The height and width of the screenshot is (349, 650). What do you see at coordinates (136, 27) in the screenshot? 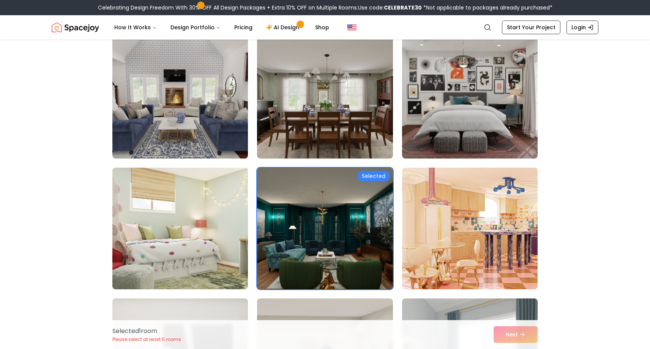
I see `button: How It Works` at bounding box center [136, 27].